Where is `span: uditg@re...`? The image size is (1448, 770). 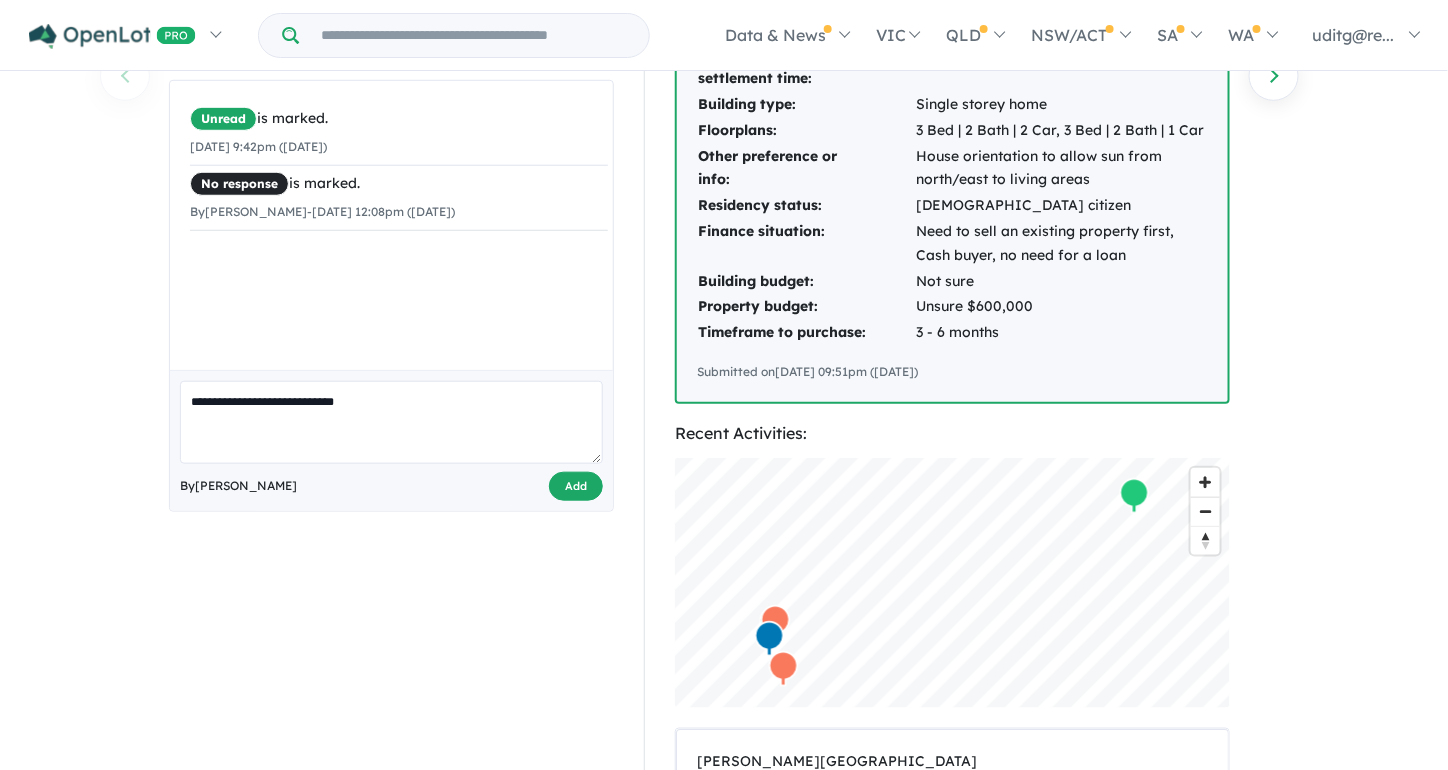 span: uditg@re... is located at coordinates (1354, 35).